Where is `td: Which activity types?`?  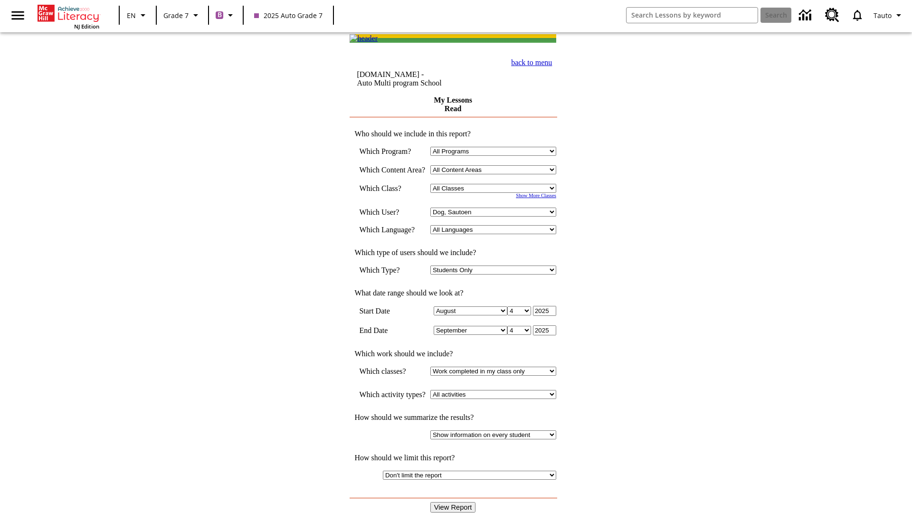
td: Which activity types? is located at coordinates (392, 394).